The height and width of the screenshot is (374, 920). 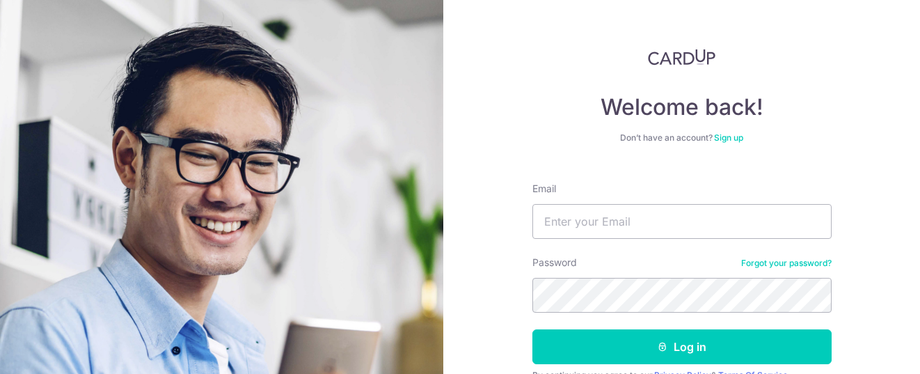 What do you see at coordinates (682, 138) in the screenshot?
I see `div: Don’t have an account?` at bounding box center [682, 138].